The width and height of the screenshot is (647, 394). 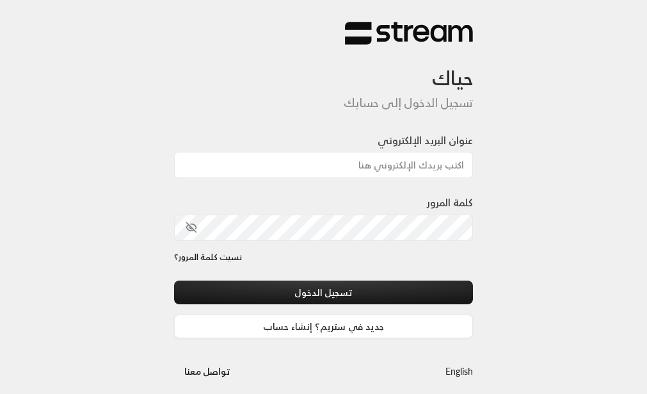 I want to click on a: نسيت كلمة المرور؟, so click(x=208, y=257).